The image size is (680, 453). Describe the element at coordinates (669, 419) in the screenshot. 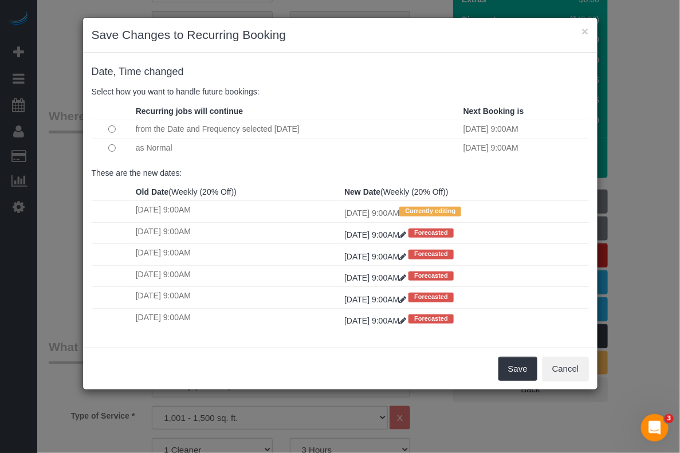

I see `span: 3` at that location.